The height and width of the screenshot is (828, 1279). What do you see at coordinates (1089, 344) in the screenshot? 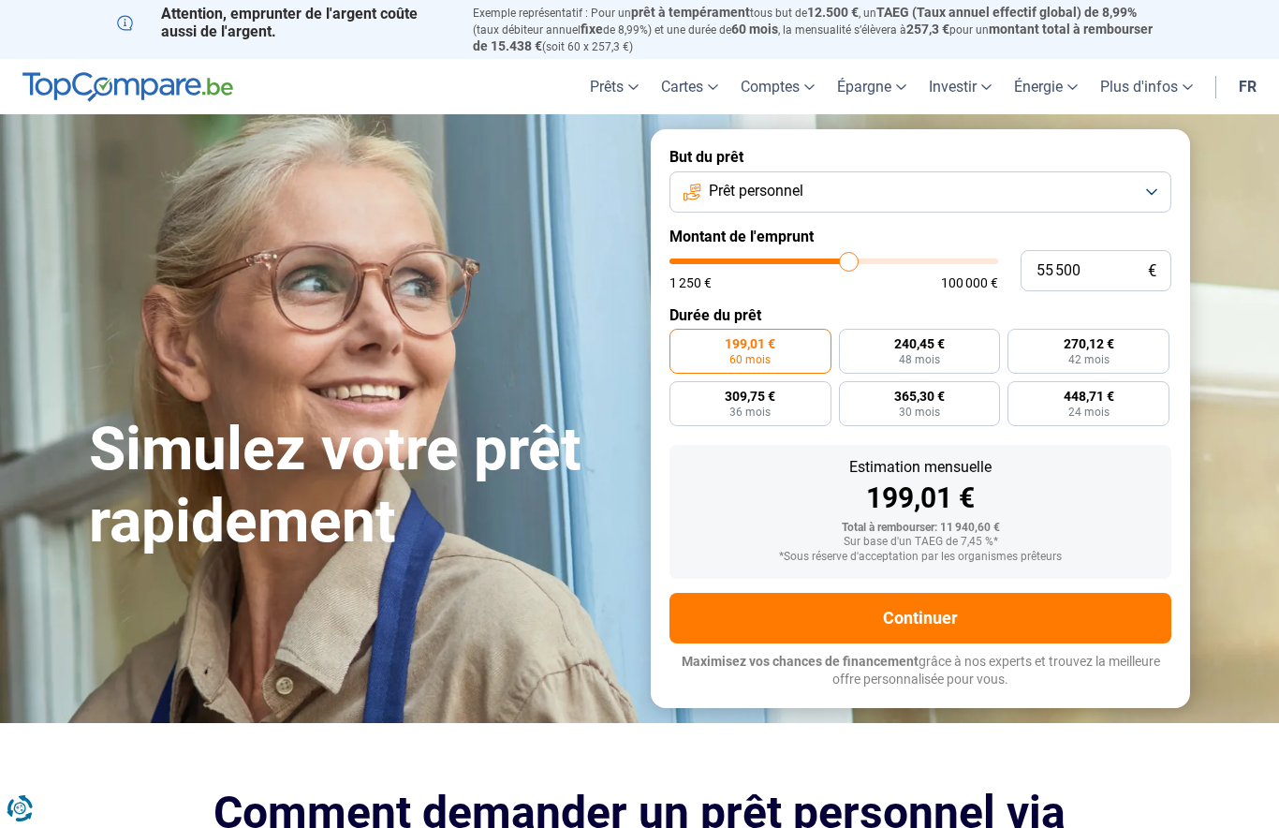
I see `span: 270,12 €` at bounding box center [1089, 344].